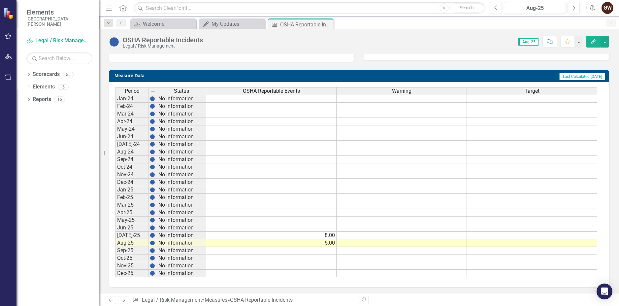  I want to click on div: 5, so click(63, 87).